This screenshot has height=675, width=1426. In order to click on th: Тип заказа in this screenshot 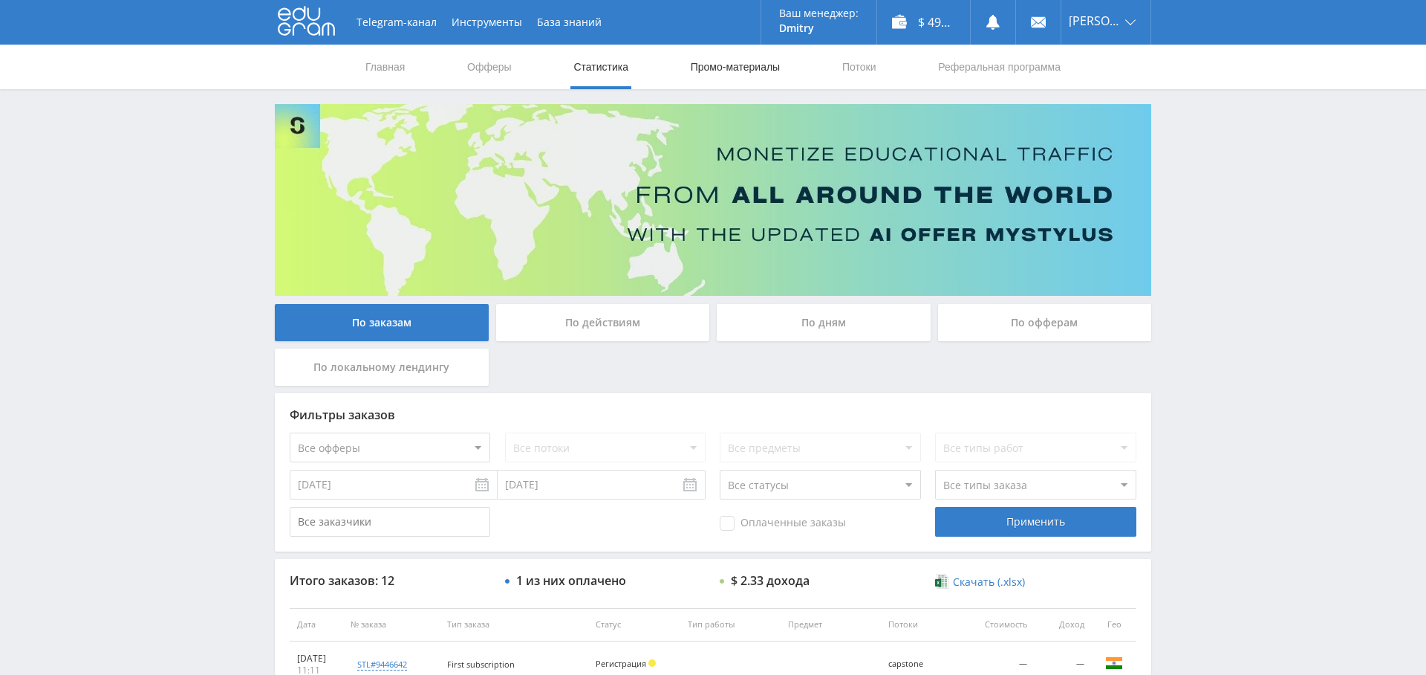, I will do `click(514, 624)`.